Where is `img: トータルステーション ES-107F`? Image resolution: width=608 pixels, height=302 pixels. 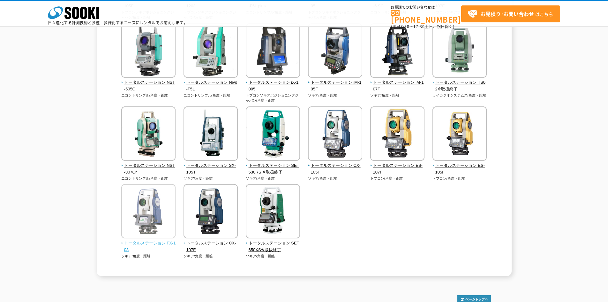
img: トータルステーション ES-107F is located at coordinates (397, 134).